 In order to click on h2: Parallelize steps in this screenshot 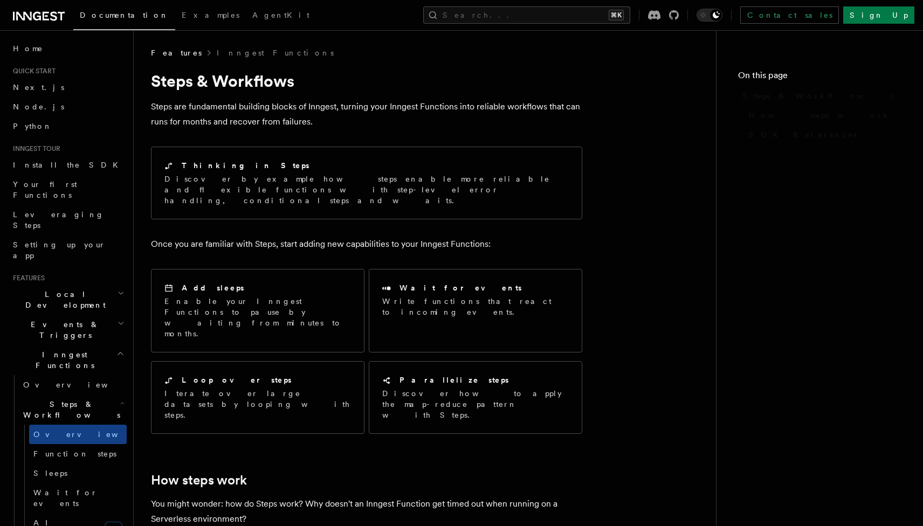, I will do `click(454, 380)`.